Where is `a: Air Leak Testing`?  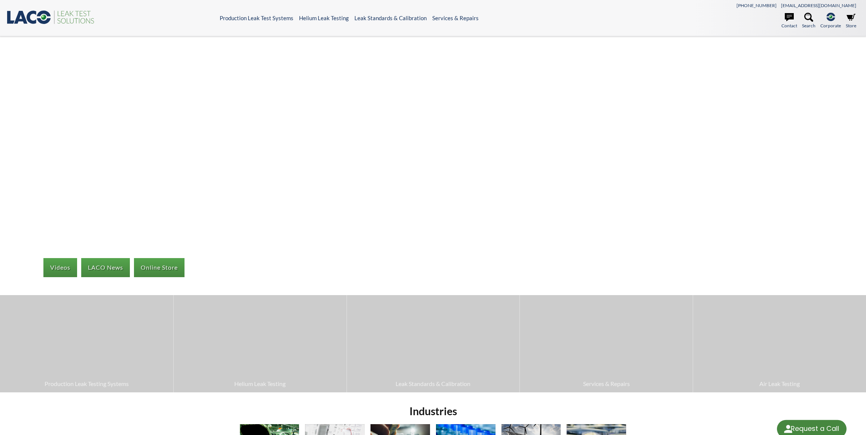
a: Air Leak Testing is located at coordinates (779, 344).